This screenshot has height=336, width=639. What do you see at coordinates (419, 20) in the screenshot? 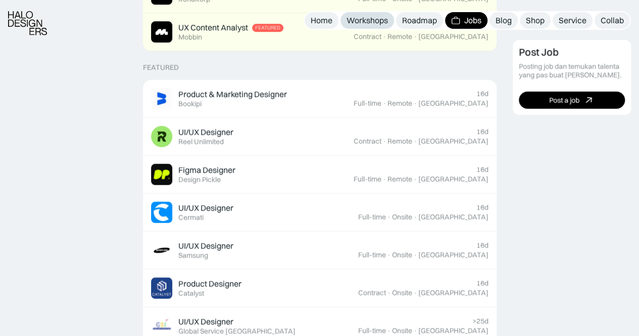
I see `div: Roadmap` at bounding box center [419, 20].